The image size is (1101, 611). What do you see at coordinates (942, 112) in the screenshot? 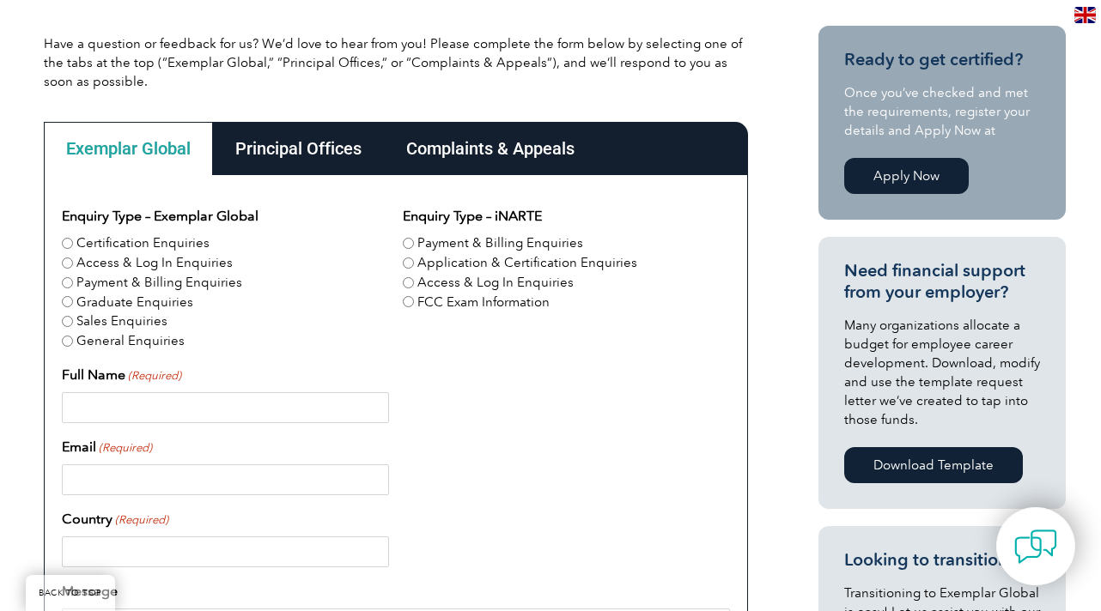
I see `p: Once you’ve checked and met the requirements, register your details and Apply Now at` at bounding box center [942, 112].